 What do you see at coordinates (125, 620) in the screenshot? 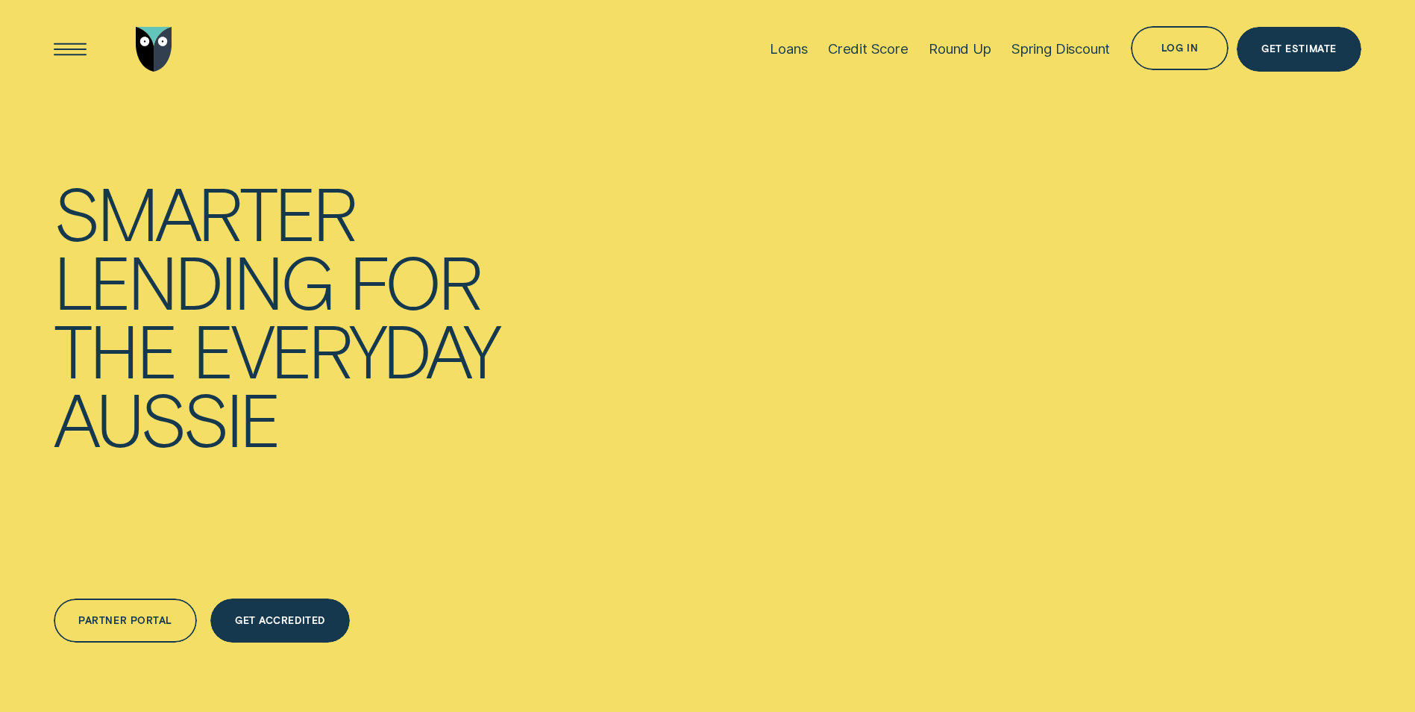
I see `a: Partner Portal` at bounding box center [125, 620].